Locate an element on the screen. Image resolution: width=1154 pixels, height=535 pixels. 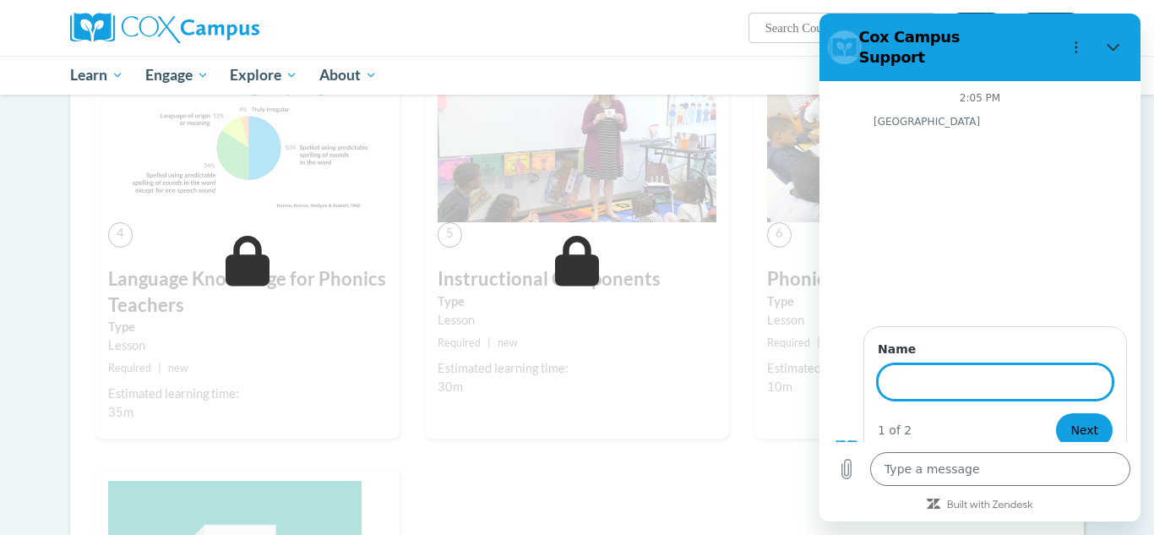
span: 30m is located at coordinates (450, 386).